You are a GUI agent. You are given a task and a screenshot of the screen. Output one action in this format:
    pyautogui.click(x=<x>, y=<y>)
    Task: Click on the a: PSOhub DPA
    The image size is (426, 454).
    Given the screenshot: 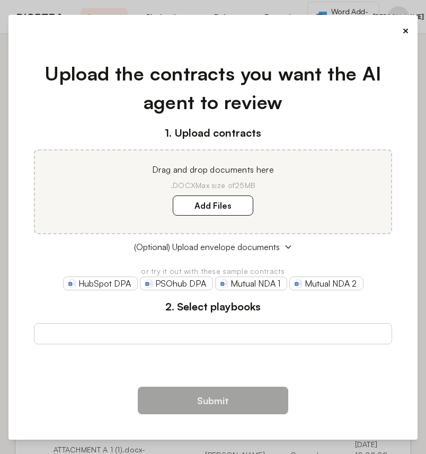 What is the action you would take?
    pyautogui.click(x=176, y=283)
    